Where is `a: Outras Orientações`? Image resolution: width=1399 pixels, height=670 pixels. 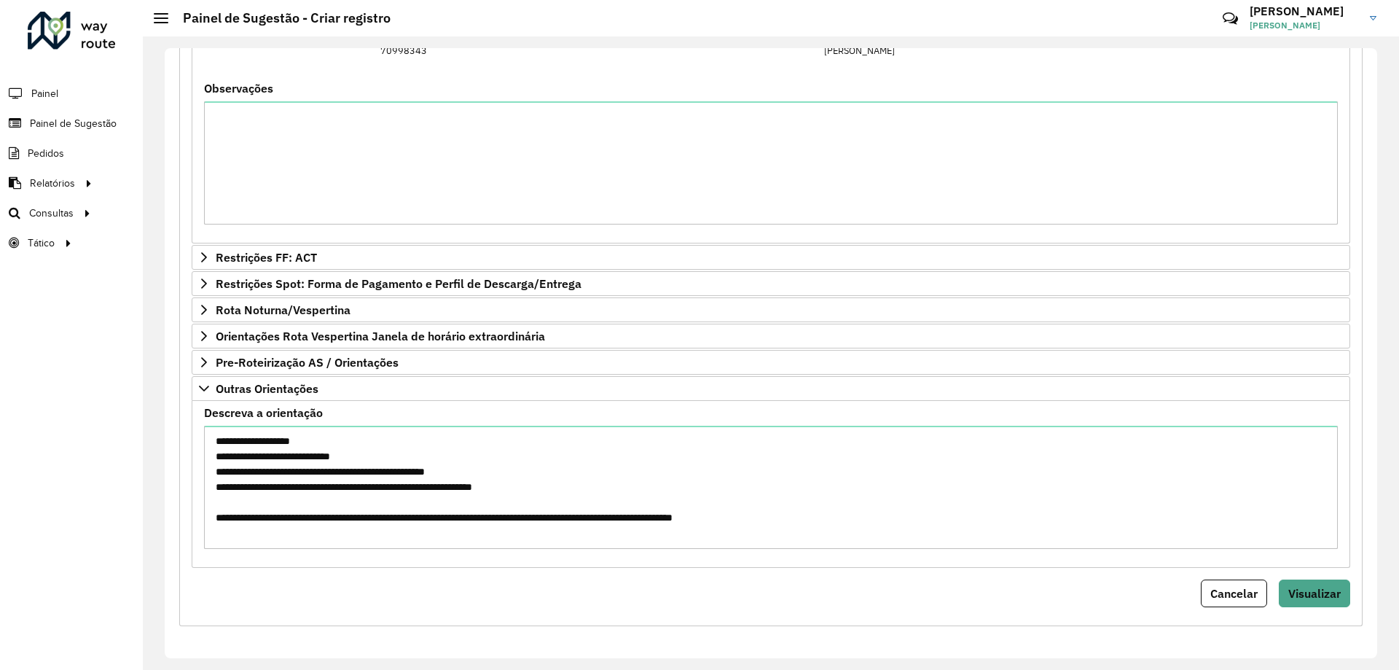
a: Outras Orientações is located at coordinates (771, 388).